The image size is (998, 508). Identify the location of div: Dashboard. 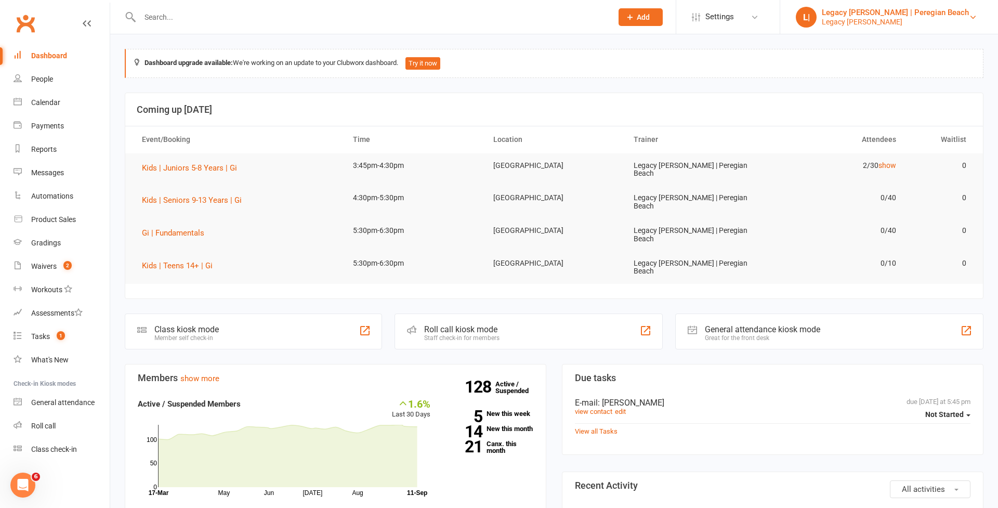
(49, 56).